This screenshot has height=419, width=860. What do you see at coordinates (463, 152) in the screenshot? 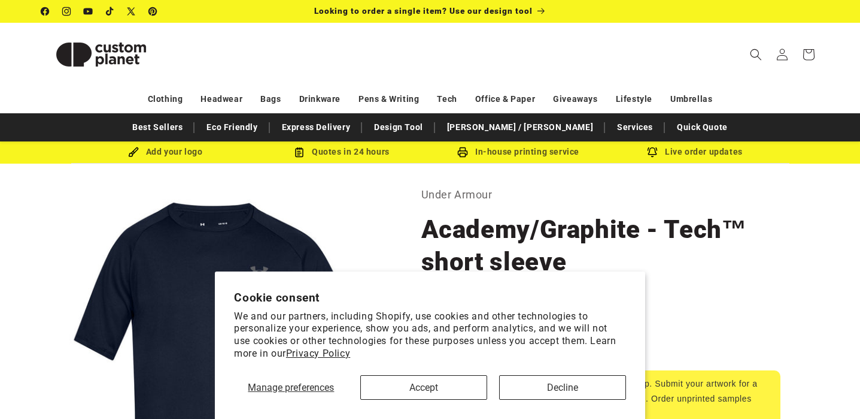
I see `img: In-house printing` at bounding box center [463, 152].